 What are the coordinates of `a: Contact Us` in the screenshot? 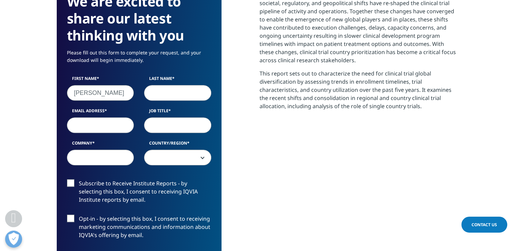 It's located at (484, 224).